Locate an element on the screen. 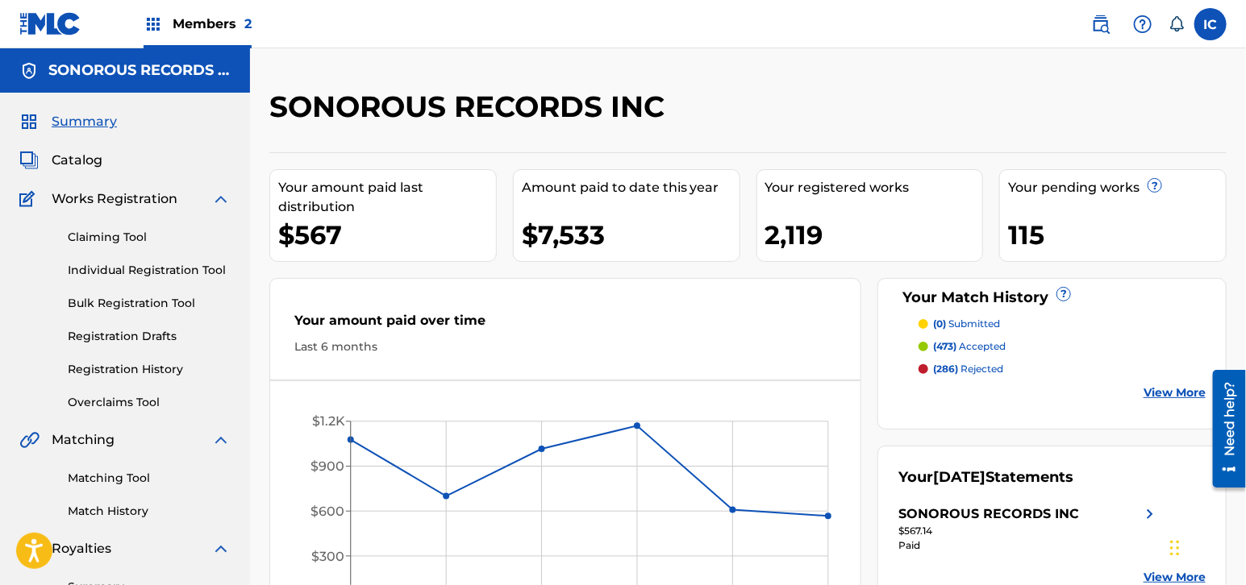  img: Works Registration is located at coordinates (30, 199).